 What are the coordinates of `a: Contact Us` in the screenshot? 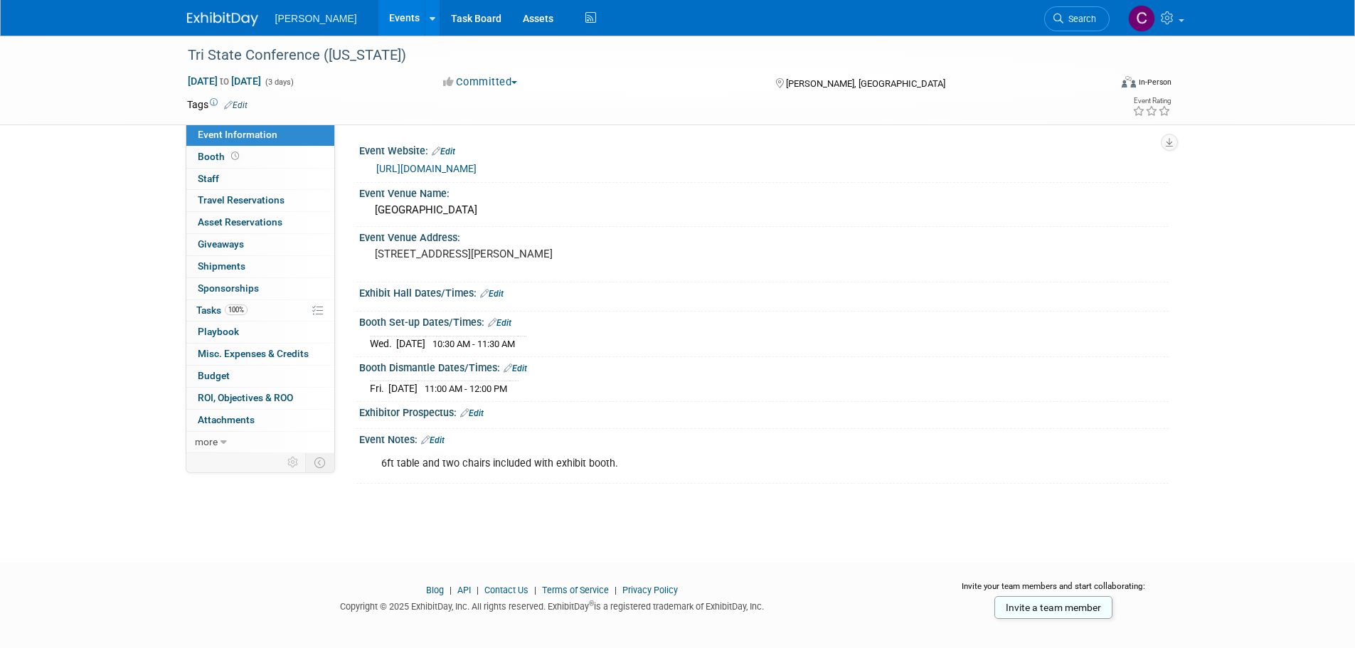 It's located at (506, 589).